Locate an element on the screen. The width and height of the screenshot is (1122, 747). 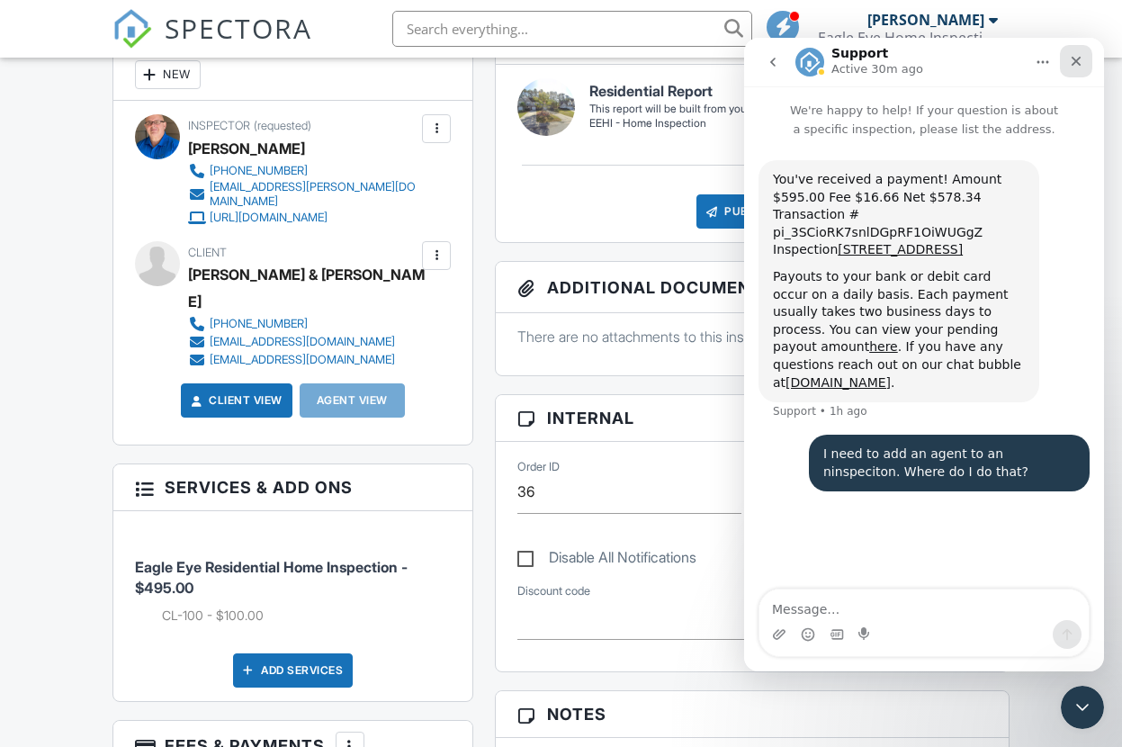
li: Add on: CL-100 is located at coordinates (307, 616).